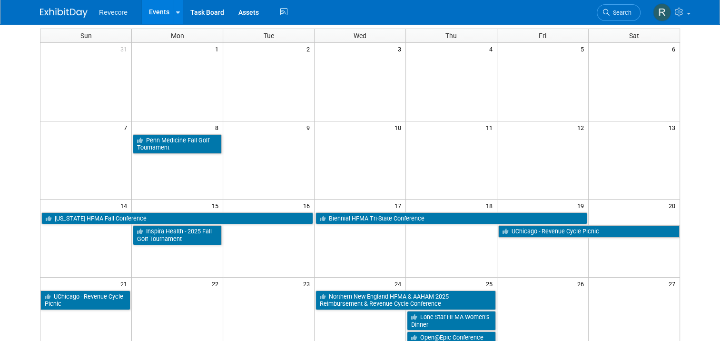 The height and width of the screenshot is (341, 720). Describe the element at coordinates (177, 144) in the screenshot. I see `a: Penn Medicine Fall Golf Tournament` at that location.